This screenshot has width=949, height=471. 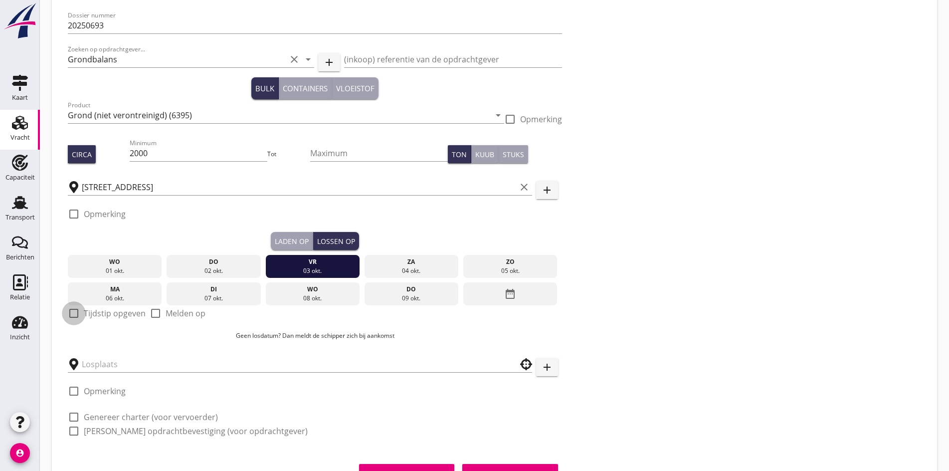 What do you see at coordinates (177, 59) in the screenshot?
I see `input: Zoeken op opdrachtgever...` at bounding box center [177, 59].